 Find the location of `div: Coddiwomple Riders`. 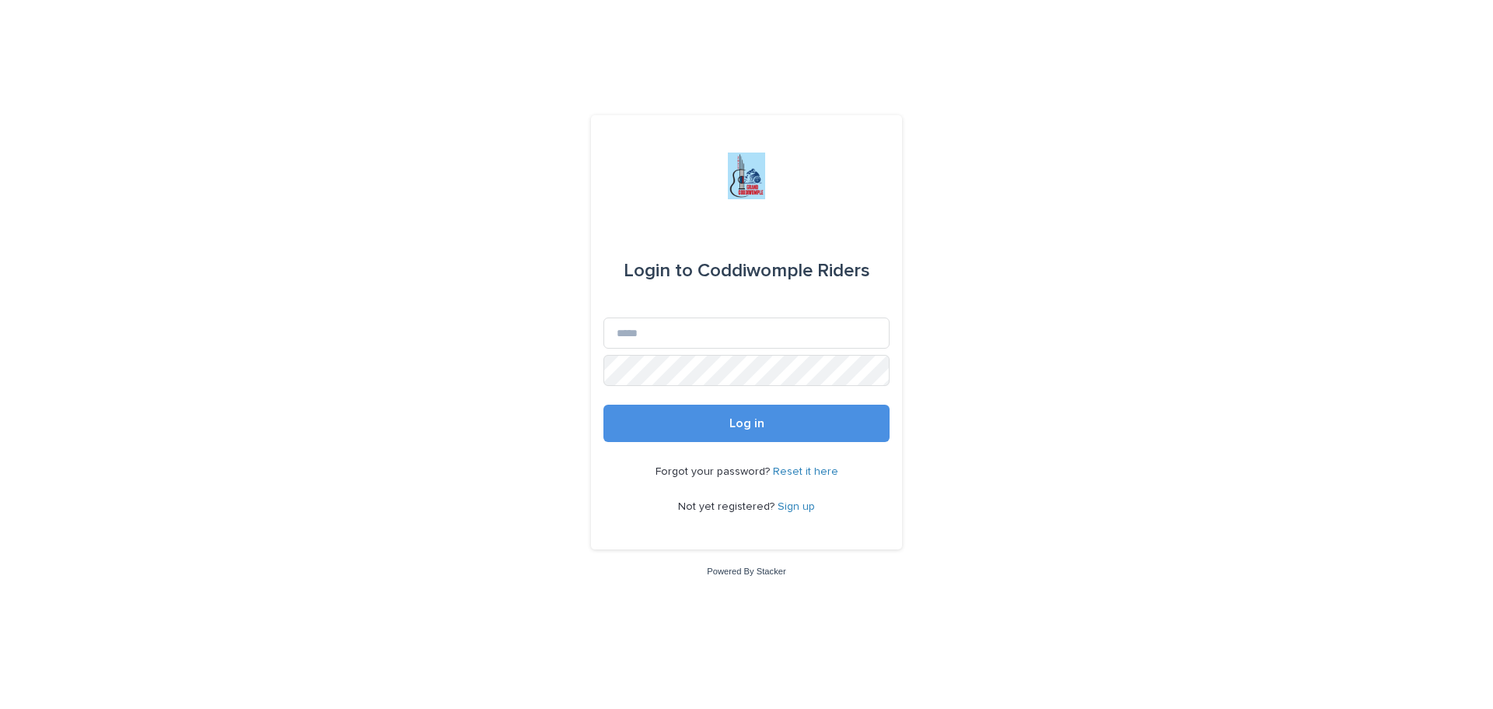

div: Coddiwomple Riders is located at coordinates (747, 271).